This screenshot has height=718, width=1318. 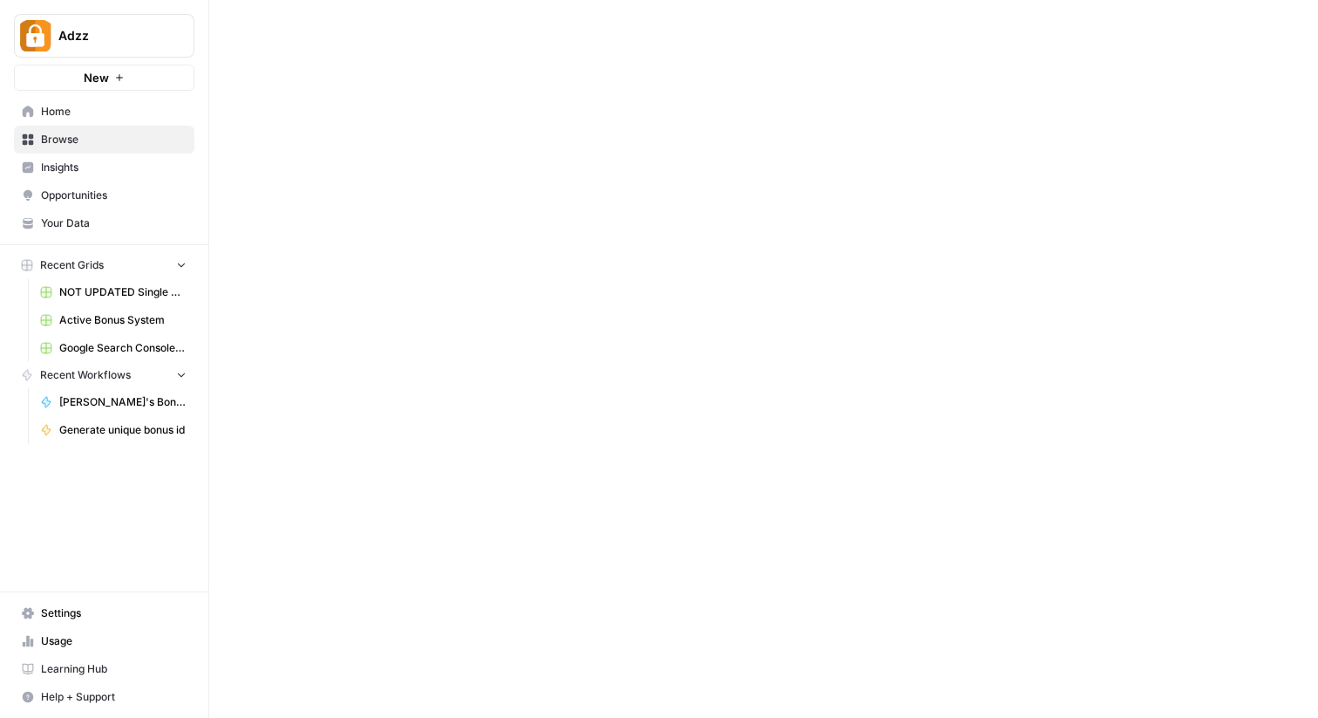 What do you see at coordinates (104, 112) in the screenshot?
I see `a: Home` at bounding box center [104, 112].